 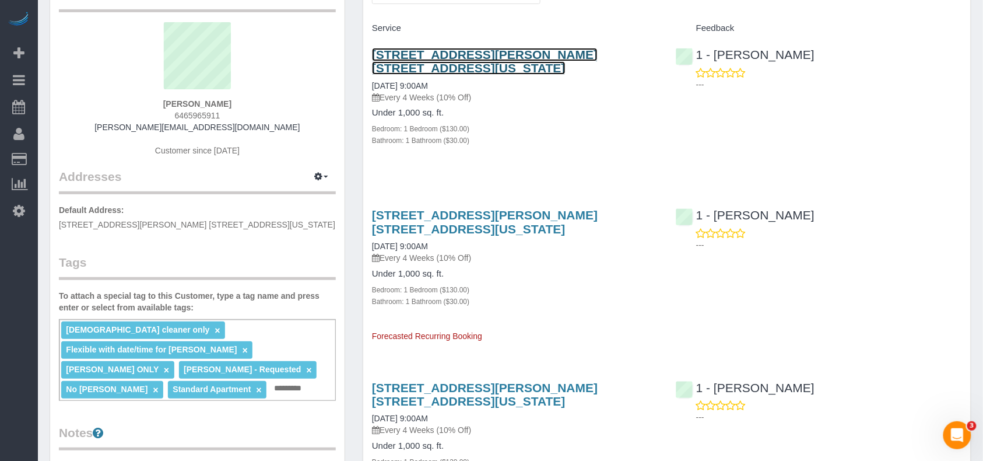 I want to click on span: 6465965911, so click(x=198, y=115).